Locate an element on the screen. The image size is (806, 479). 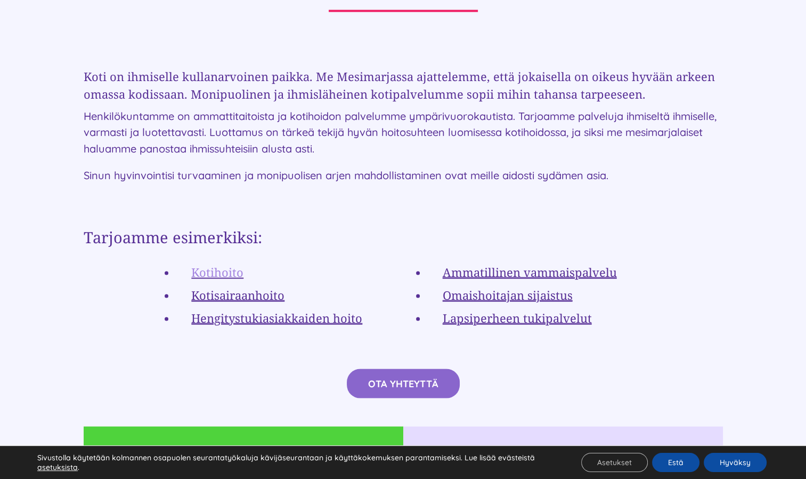
button: Asetukset is located at coordinates (614, 462).